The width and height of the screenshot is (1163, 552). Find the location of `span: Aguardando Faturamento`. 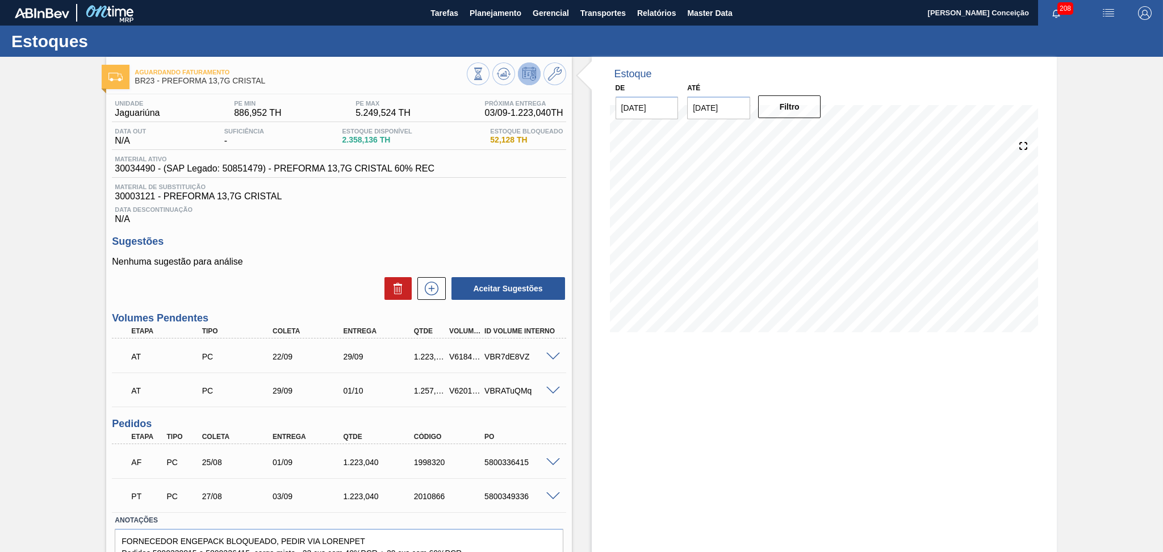

span: Aguardando Faturamento is located at coordinates (300, 72).